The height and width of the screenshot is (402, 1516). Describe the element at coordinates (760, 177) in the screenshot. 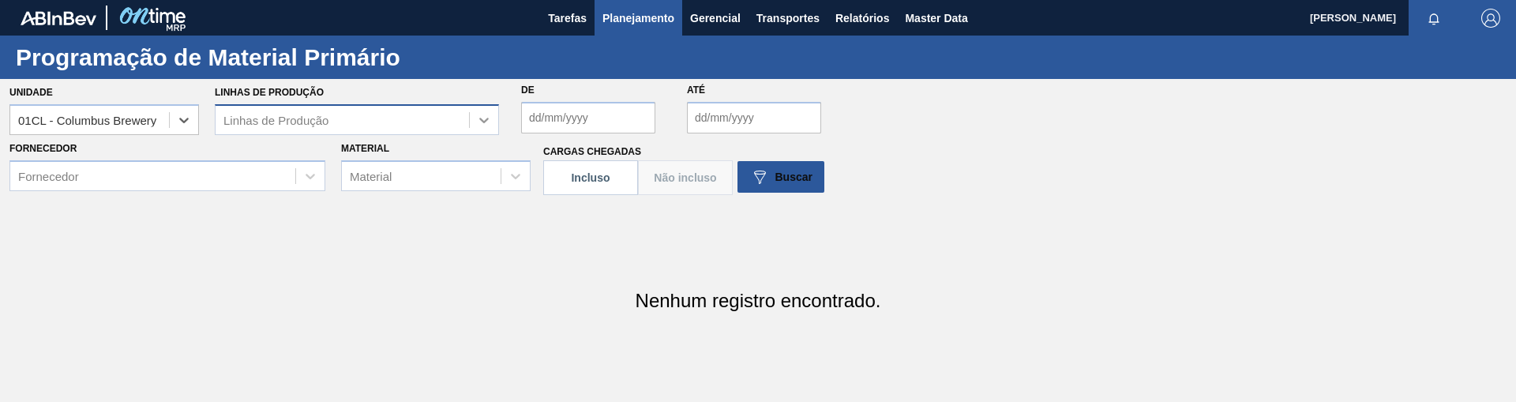

I see `img: icon-filter-white` at that location.